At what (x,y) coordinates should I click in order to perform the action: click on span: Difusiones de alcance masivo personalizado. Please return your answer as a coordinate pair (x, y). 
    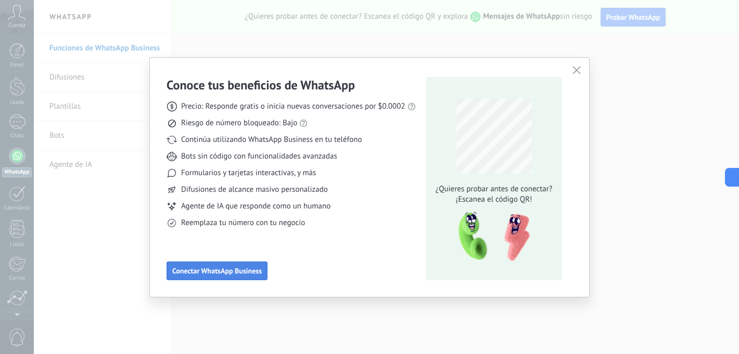
    Looking at the image, I should click on (254, 190).